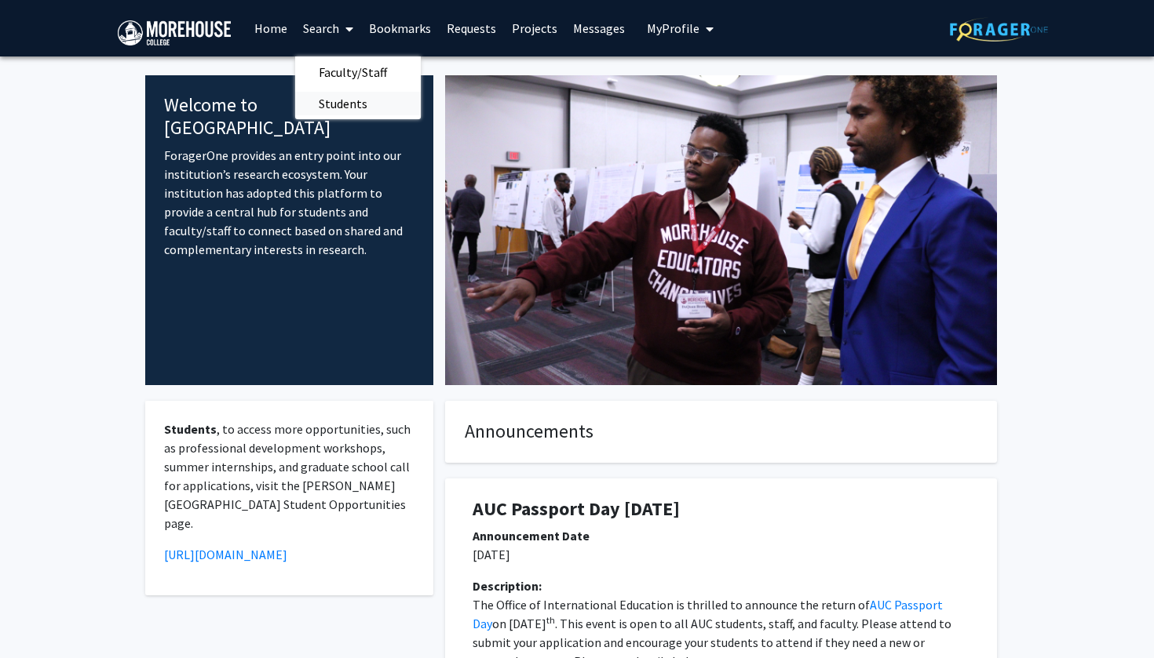  What do you see at coordinates (720, 432) in the screenshot?
I see `h4: Announcements` at bounding box center [720, 432].